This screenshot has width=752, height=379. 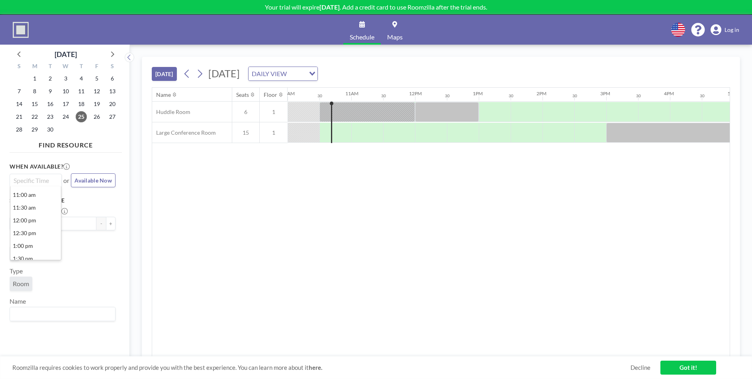 What do you see at coordinates (35, 104) in the screenshot?
I see `span: Monday, September 15, 2025` at bounding box center [35, 104].